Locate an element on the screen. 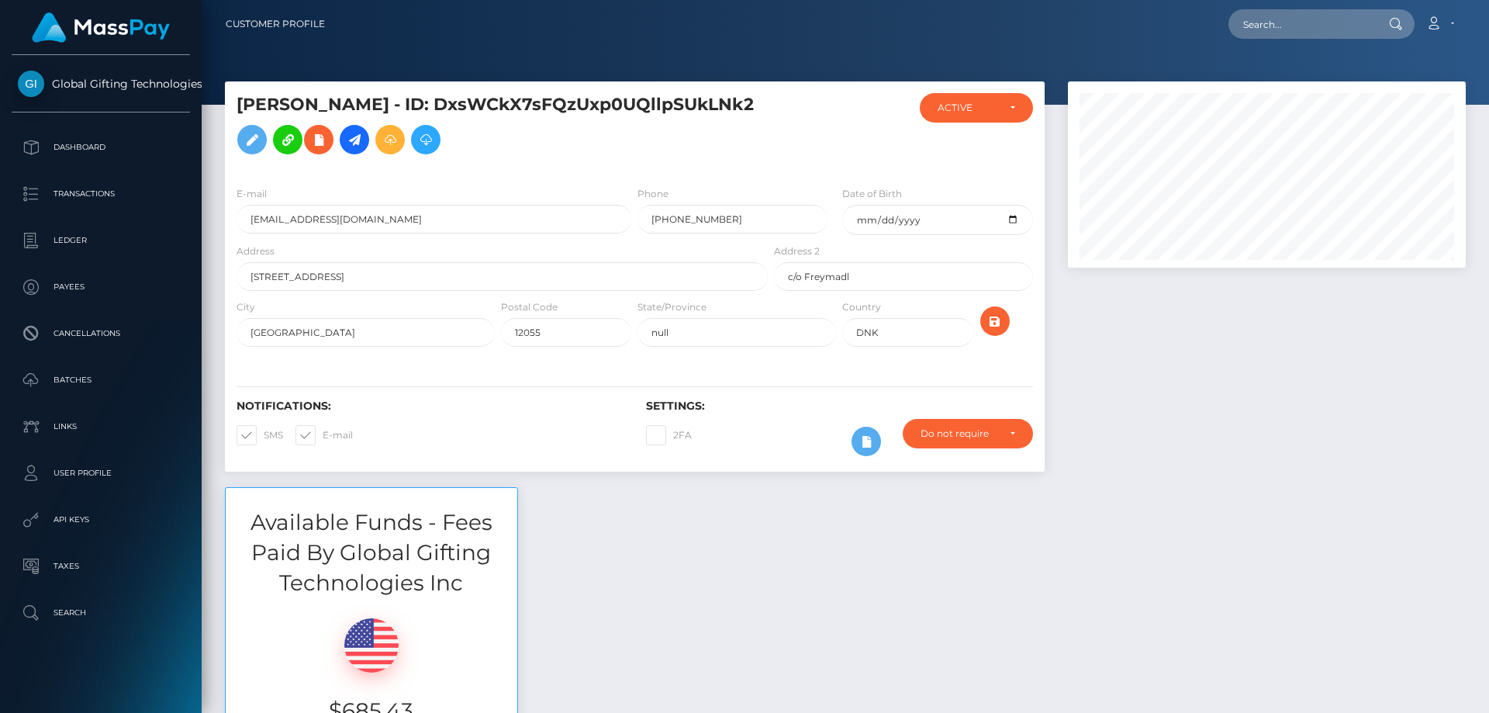  img: Global Gifting Technologies Inc is located at coordinates (31, 84).